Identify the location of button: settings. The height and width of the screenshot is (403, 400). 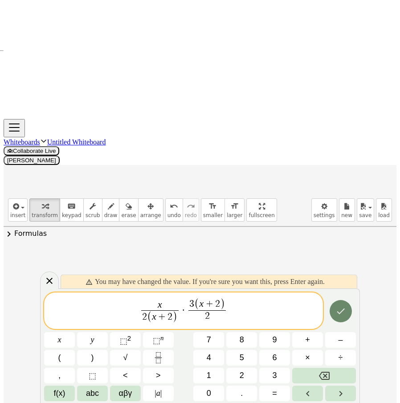
(324, 210).